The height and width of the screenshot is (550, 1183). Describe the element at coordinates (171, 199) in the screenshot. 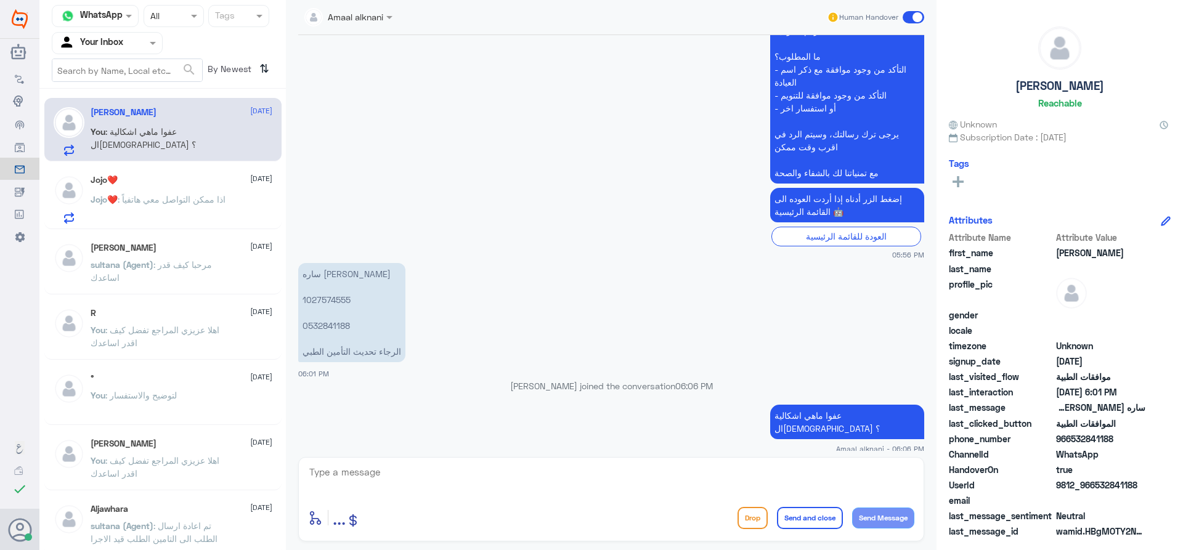

I see `span: : اذا ممكن التواصل معي هاتفياً` at that location.